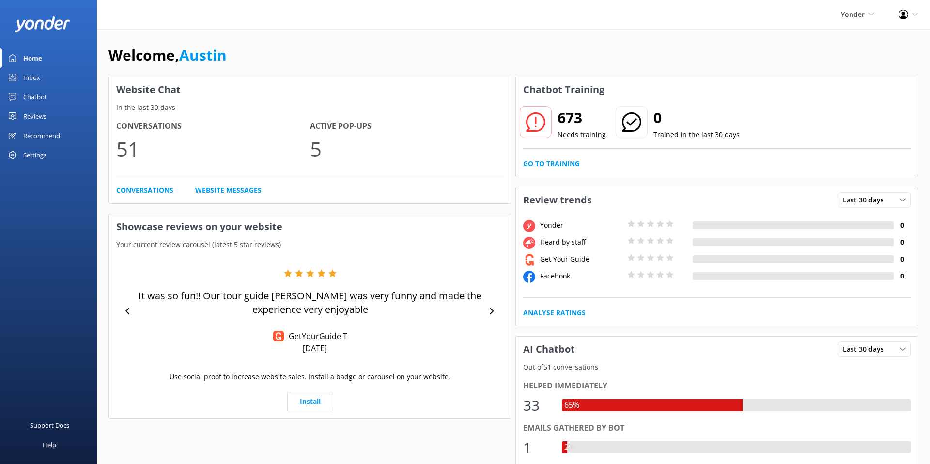 The width and height of the screenshot is (930, 464). Describe the element at coordinates (49, 425) in the screenshot. I see `div: Support Docs` at that location.